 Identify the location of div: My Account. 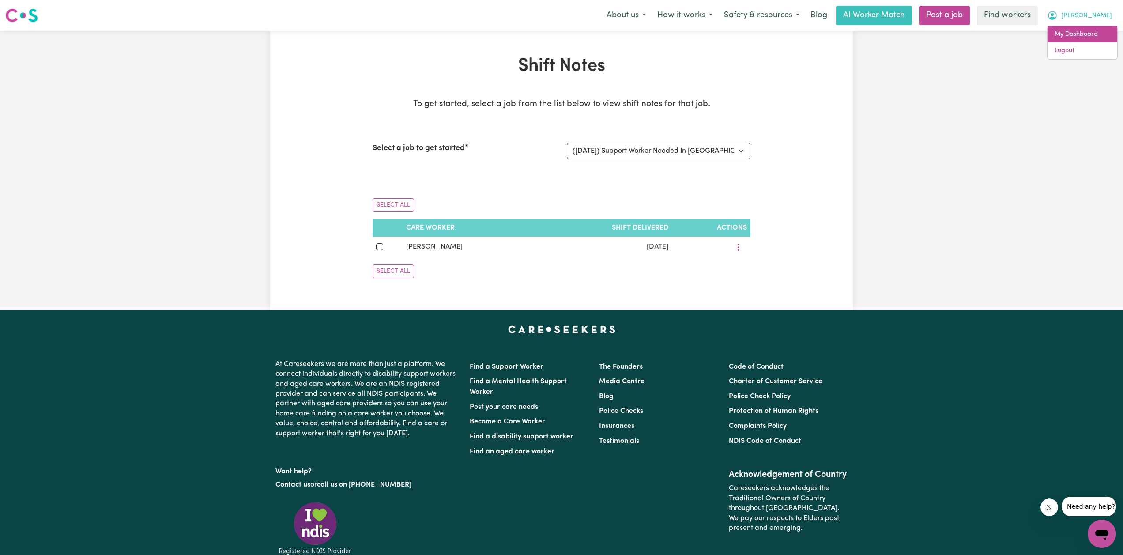
(1083, 42).